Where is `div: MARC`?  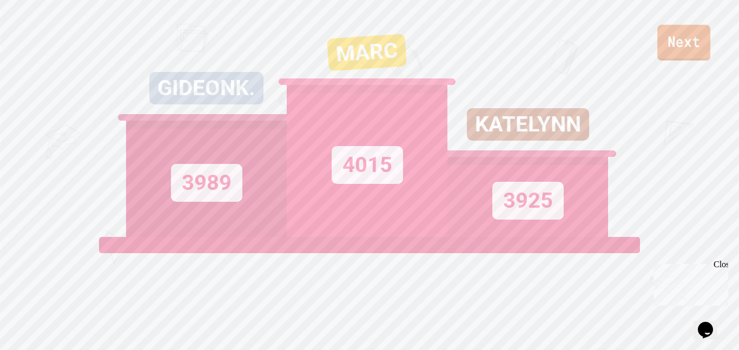 div: MARC is located at coordinates (367, 52).